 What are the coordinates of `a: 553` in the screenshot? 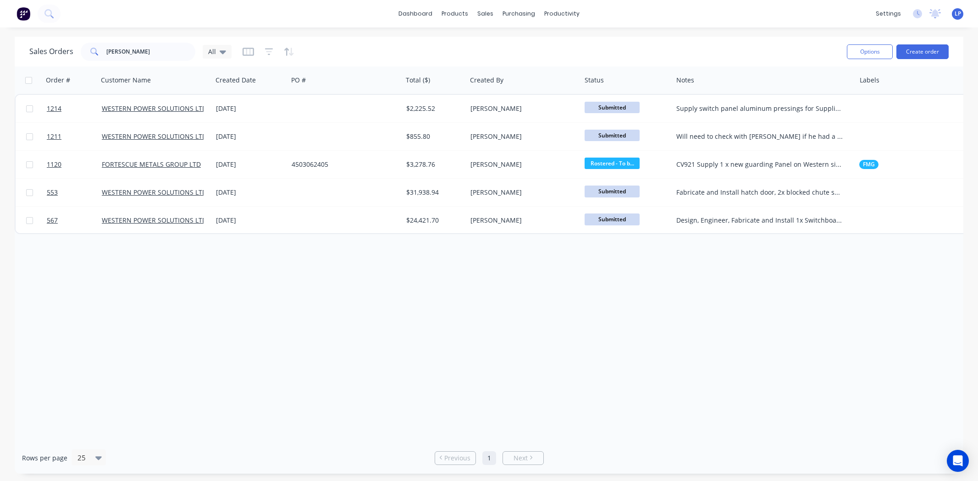 It's located at (74, 193).